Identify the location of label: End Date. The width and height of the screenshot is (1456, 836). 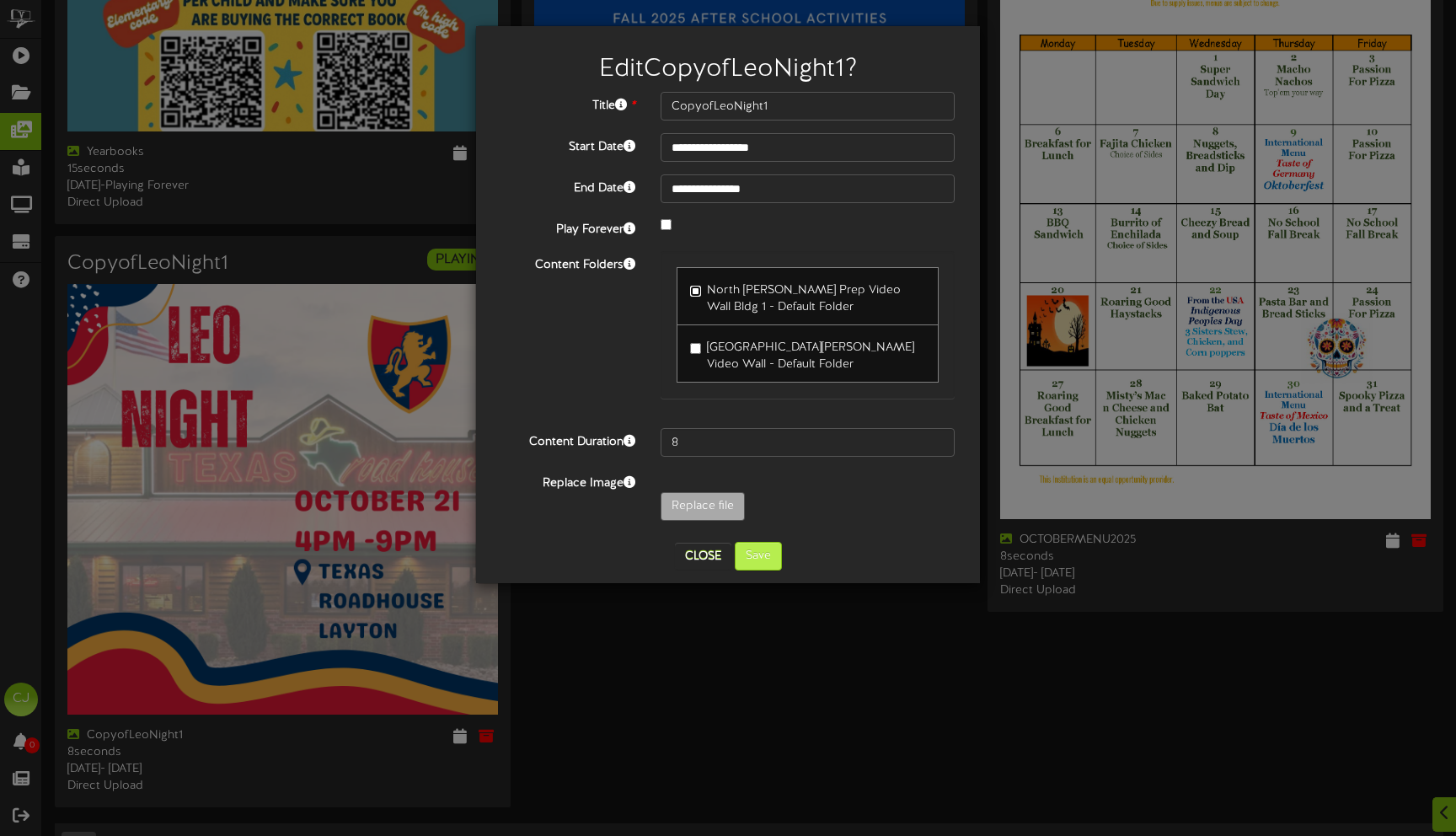
(568, 185).